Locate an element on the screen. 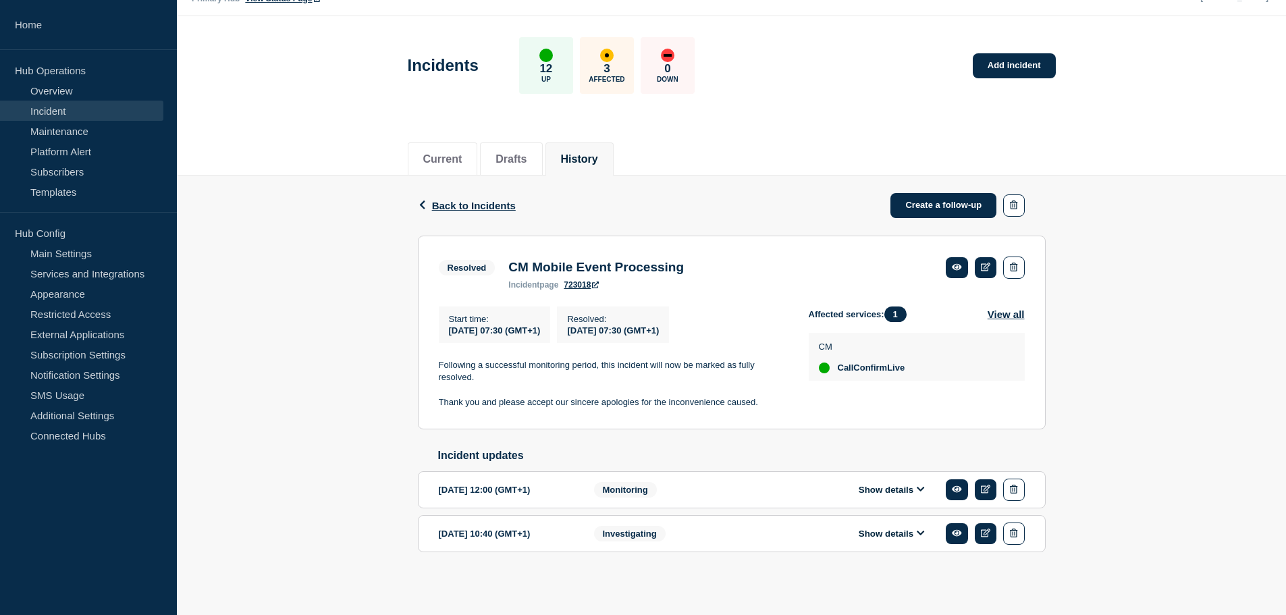 This screenshot has height=615, width=1286. p: page is located at coordinates (533, 285).